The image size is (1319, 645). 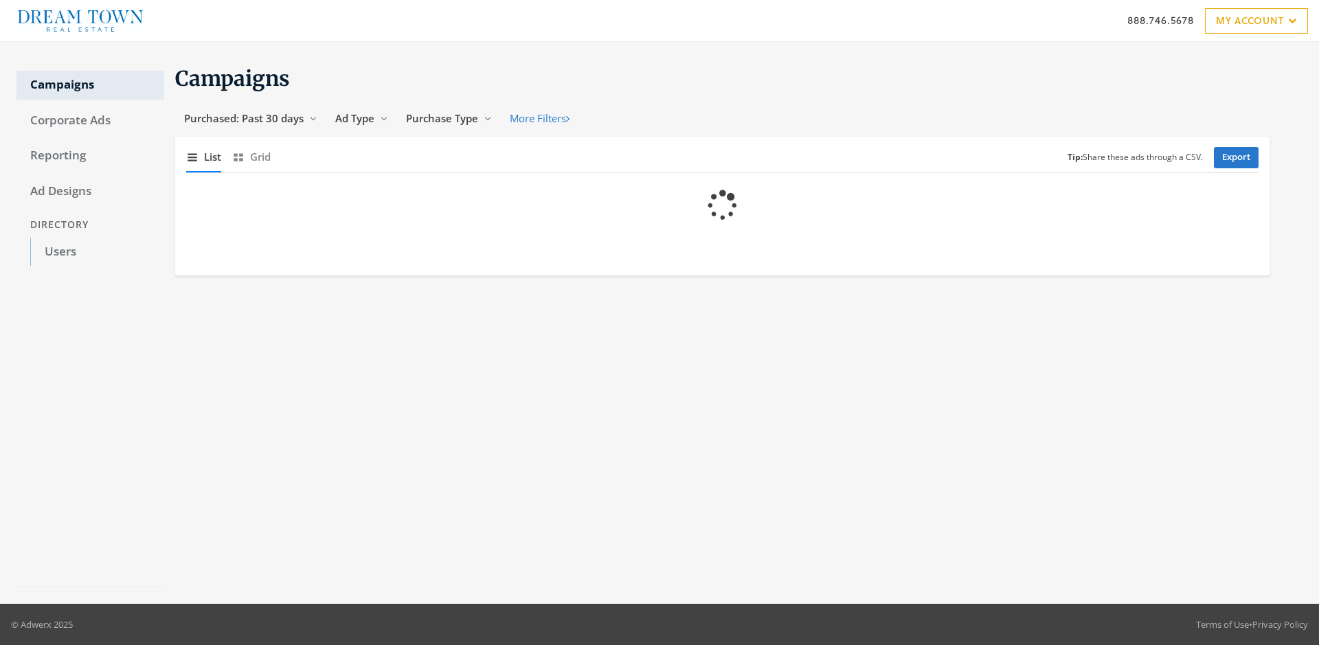 What do you see at coordinates (442, 118) in the screenshot?
I see `span: Purchase Type` at bounding box center [442, 118].